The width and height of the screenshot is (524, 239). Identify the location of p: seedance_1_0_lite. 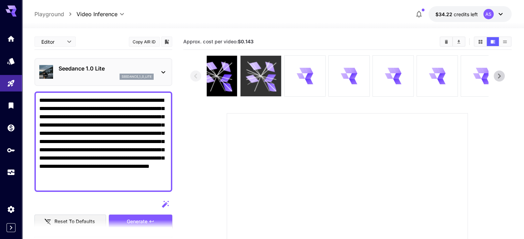
(136, 77).